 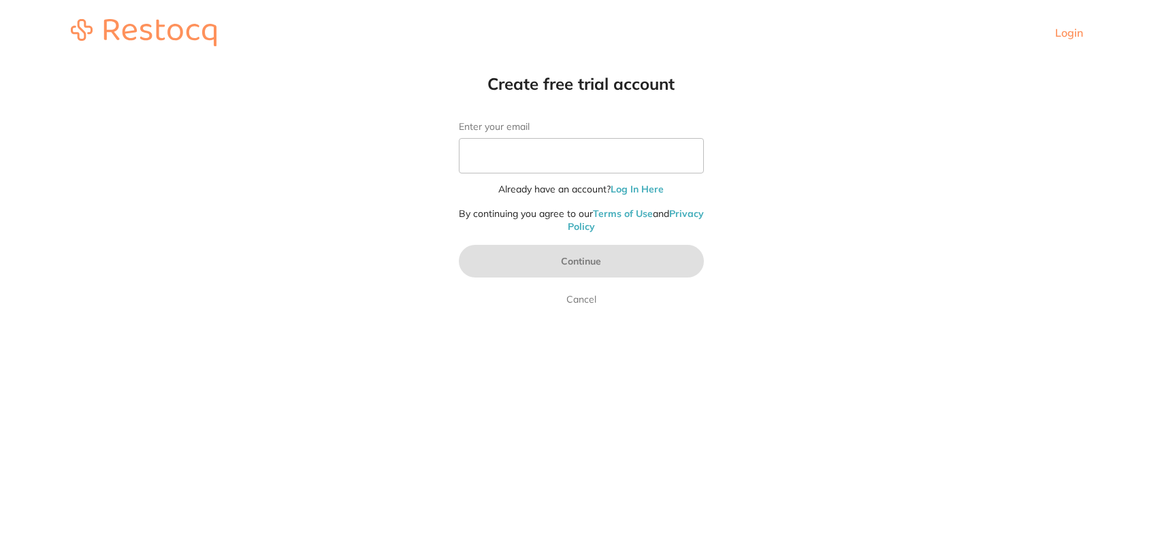 What do you see at coordinates (623, 214) in the screenshot?
I see `a: Terms of Use` at bounding box center [623, 214].